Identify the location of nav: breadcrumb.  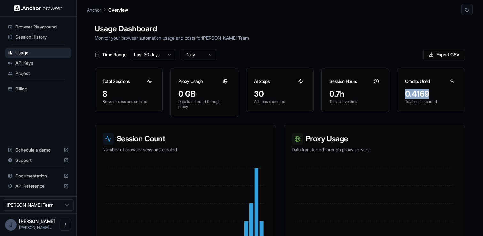
(107, 10).